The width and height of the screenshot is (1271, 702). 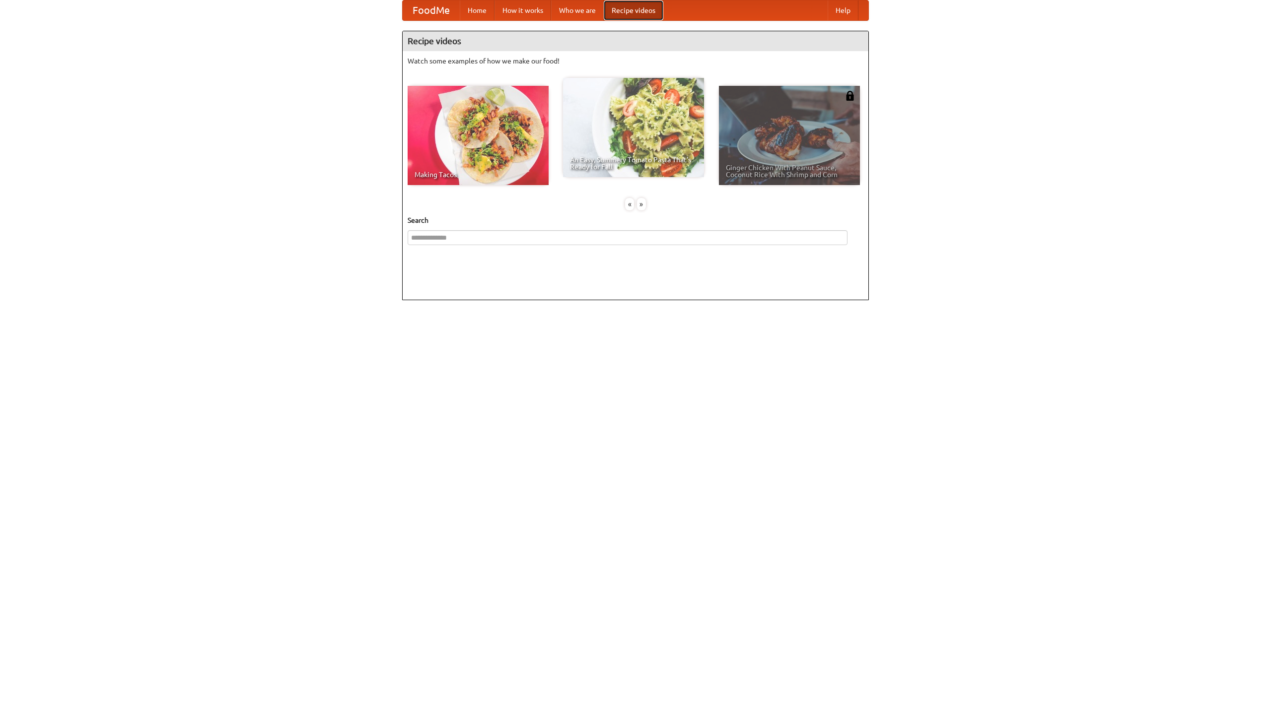 I want to click on img: 483408.png, so click(x=850, y=96).